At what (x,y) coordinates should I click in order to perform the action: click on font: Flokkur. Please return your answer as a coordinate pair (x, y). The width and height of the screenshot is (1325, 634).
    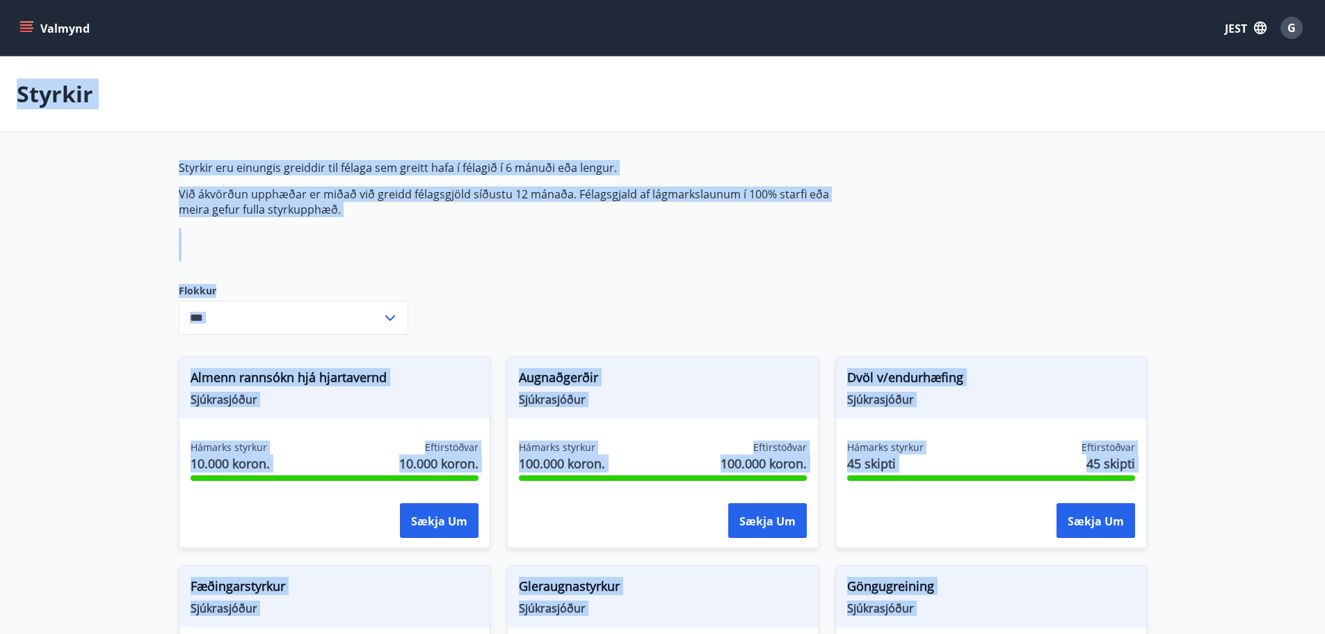
    Looking at the image, I should click on (198, 290).